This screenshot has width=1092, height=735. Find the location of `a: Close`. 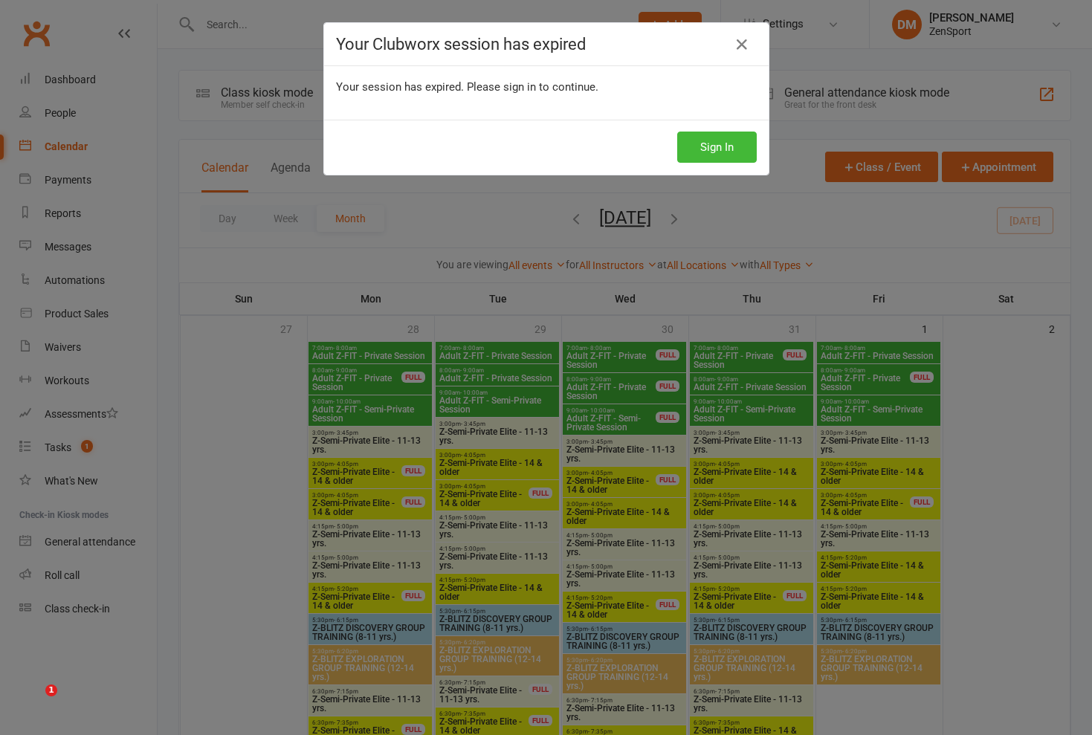

a: Close is located at coordinates (742, 45).